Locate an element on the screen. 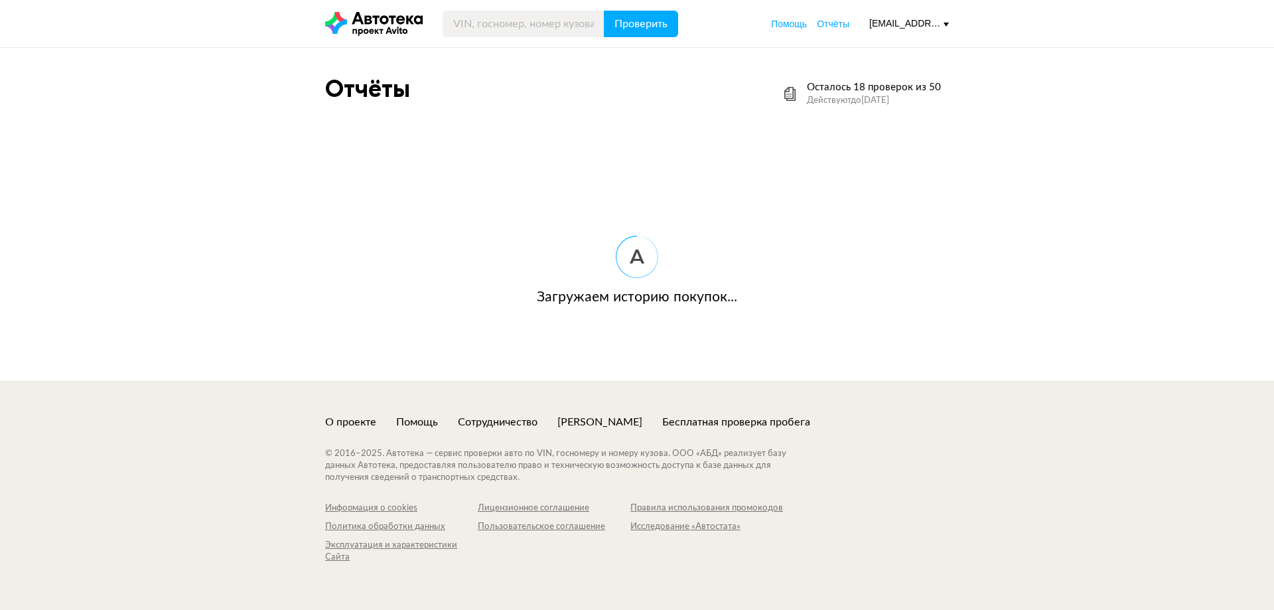  div: Эксплуатация и характеристики Сайта is located at coordinates (401, 551).